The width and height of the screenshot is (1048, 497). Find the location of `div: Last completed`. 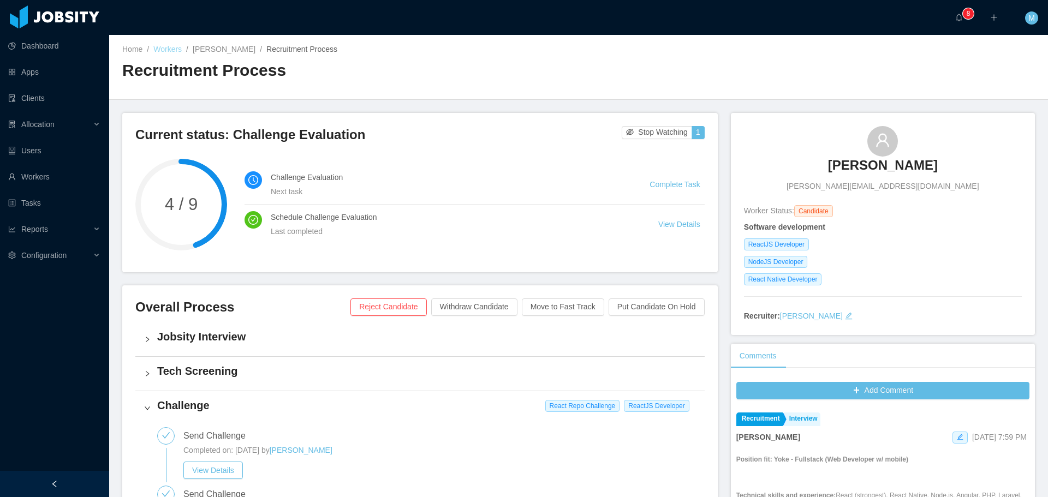

div: Last completed is located at coordinates (451, 231).